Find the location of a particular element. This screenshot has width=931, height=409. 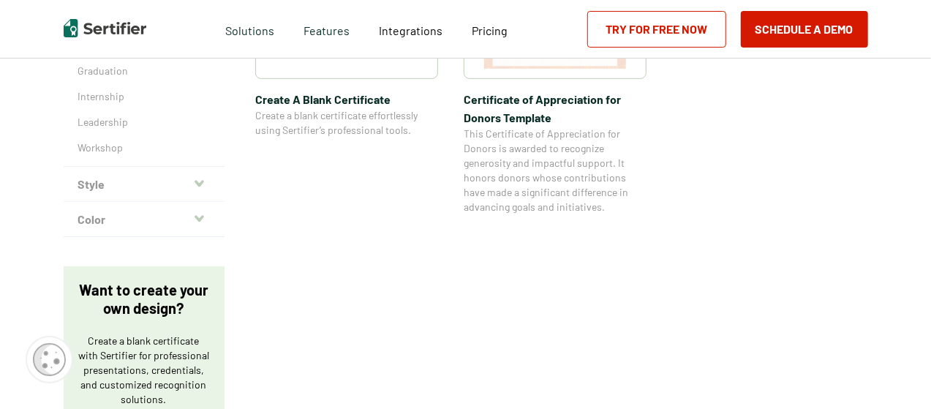

p: Graduation is located at coordinates (144, 71).